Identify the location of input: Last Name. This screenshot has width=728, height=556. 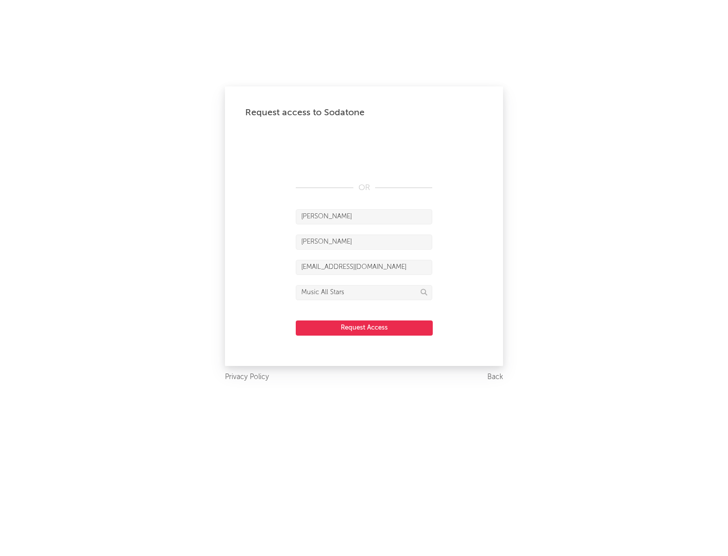
(364, 242).